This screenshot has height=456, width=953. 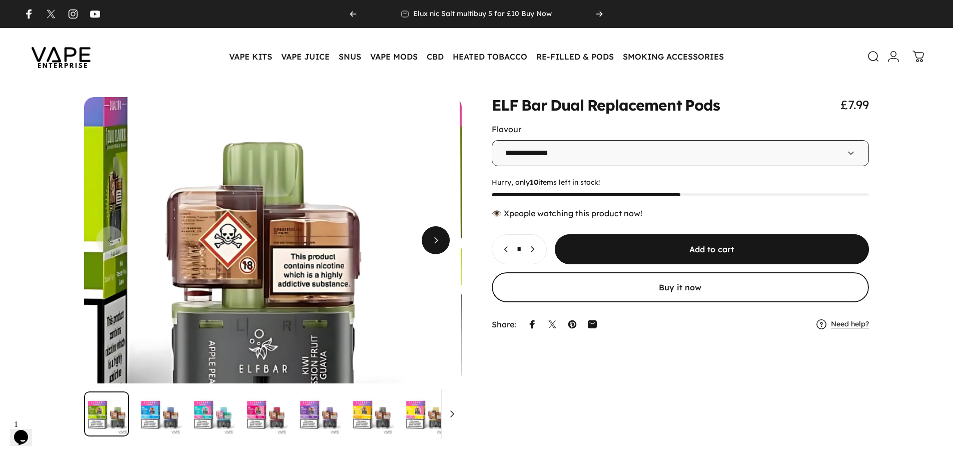 I want to click on p: Share:, so click(x=504, y=324).